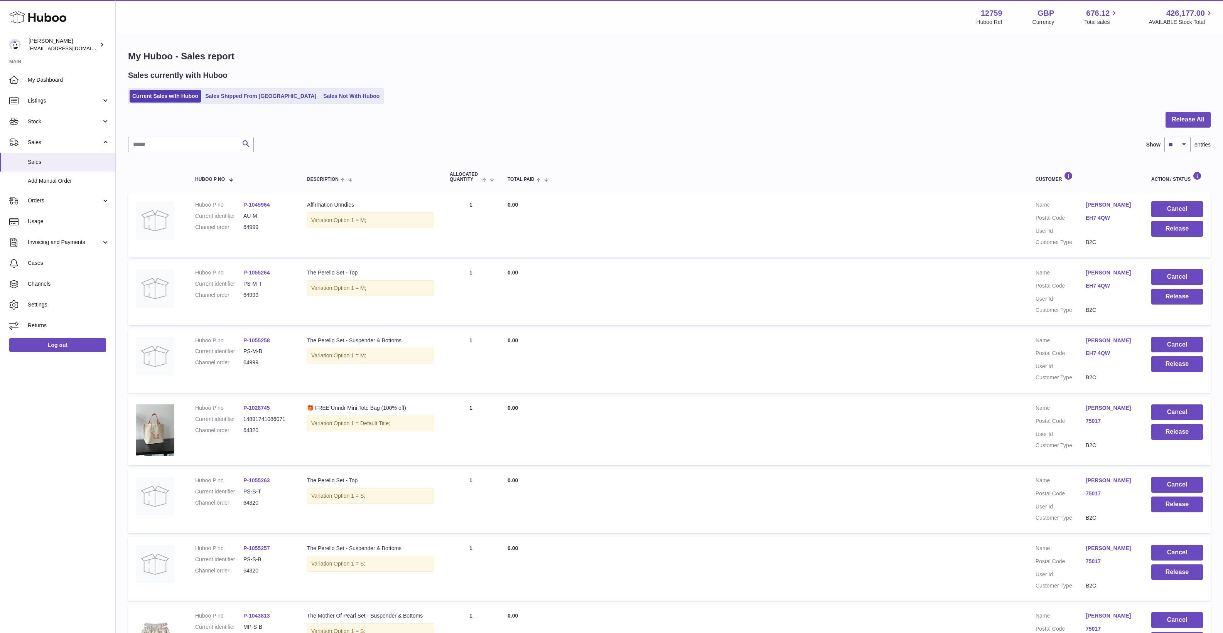 The height and width of the screenshot is (633, 1223). What do you see at coordinates (267, 216) in the screenshot?
I see `dd: AU-M` at bounding box center [267, 216].